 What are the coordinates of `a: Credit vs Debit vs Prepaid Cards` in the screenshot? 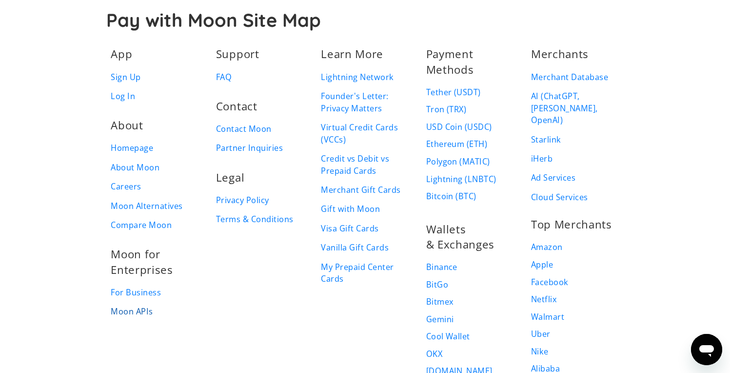 It's located at (365, 164).